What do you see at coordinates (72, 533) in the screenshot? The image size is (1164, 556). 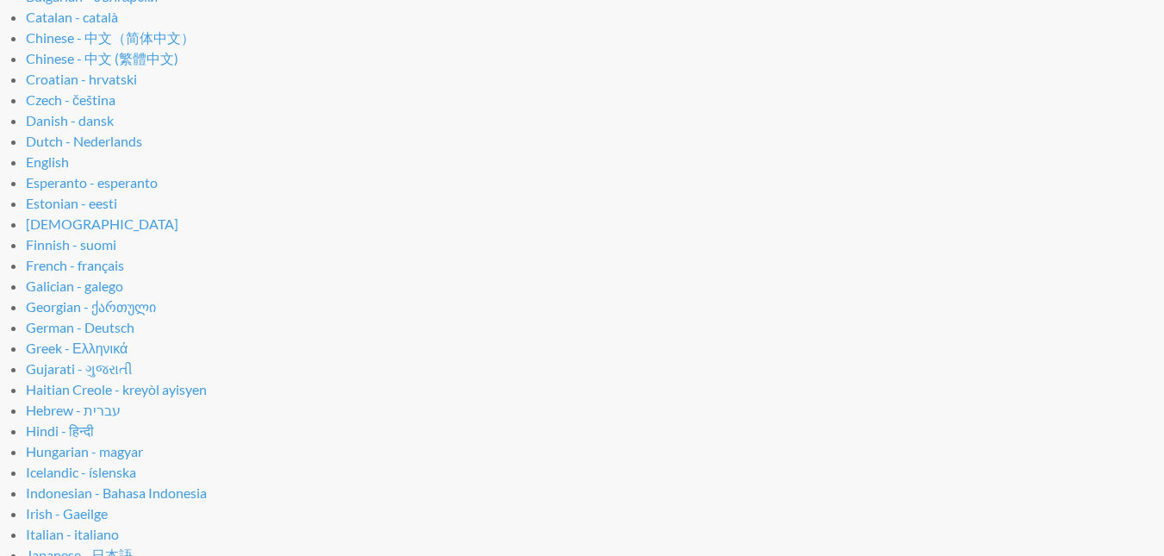 I see `a: Italian - italiano` at bounding box center [72, 533].